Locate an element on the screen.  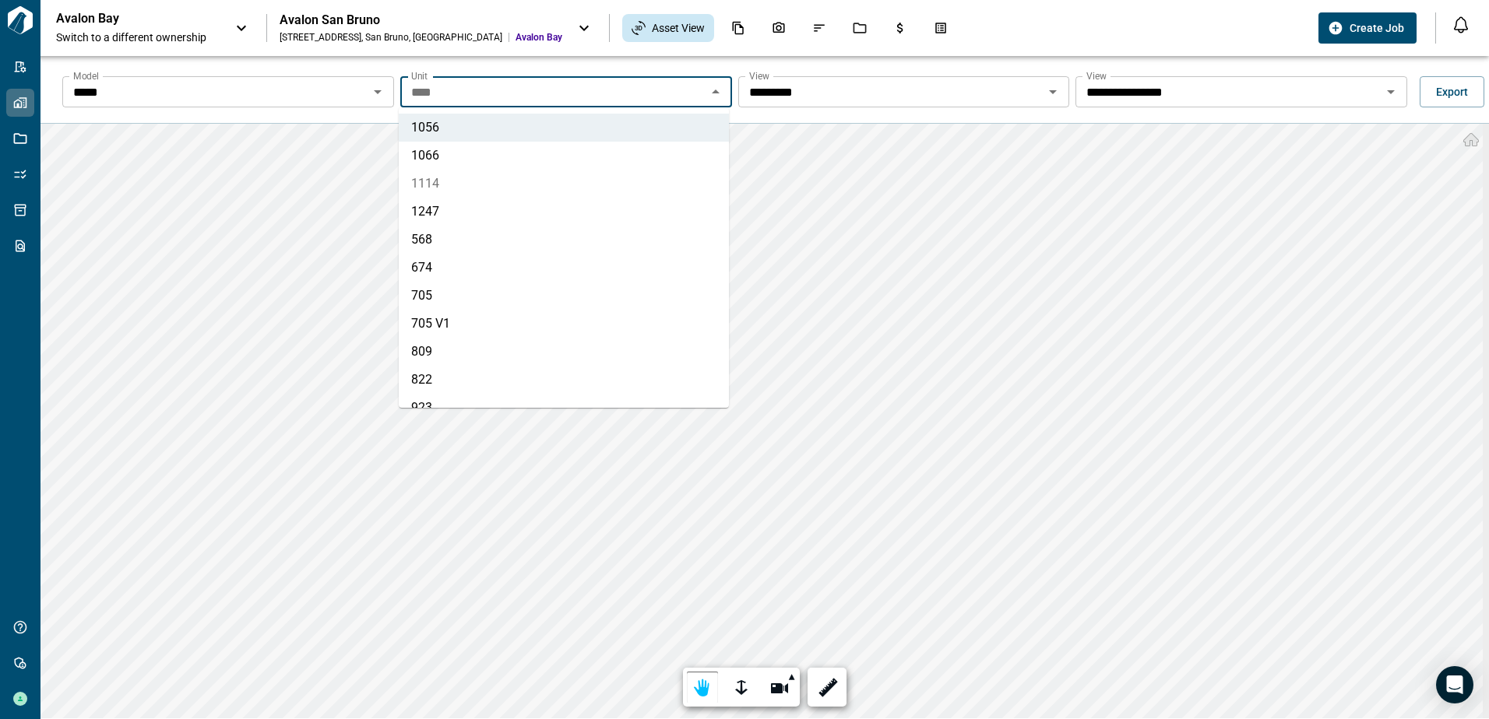
div: Asset View is located at coordinates (668, 28).